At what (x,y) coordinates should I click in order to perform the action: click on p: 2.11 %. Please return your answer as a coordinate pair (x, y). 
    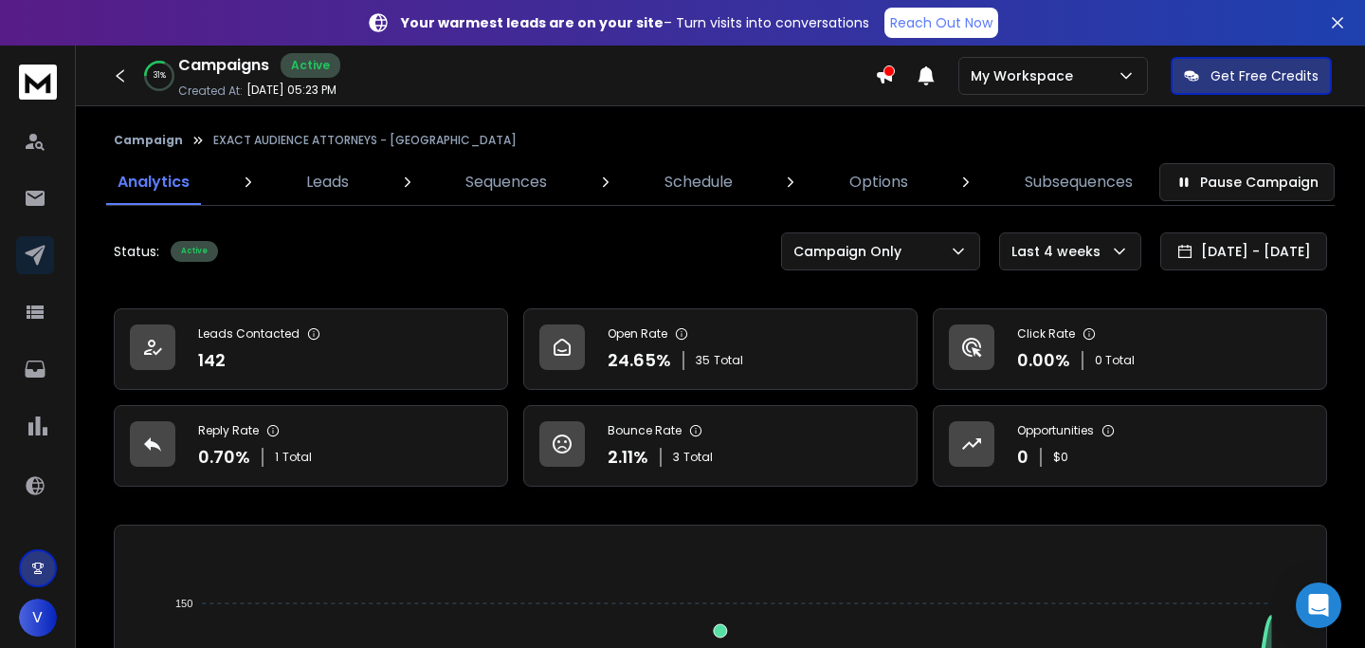
    Looking at the image, I should click on (628, 457).